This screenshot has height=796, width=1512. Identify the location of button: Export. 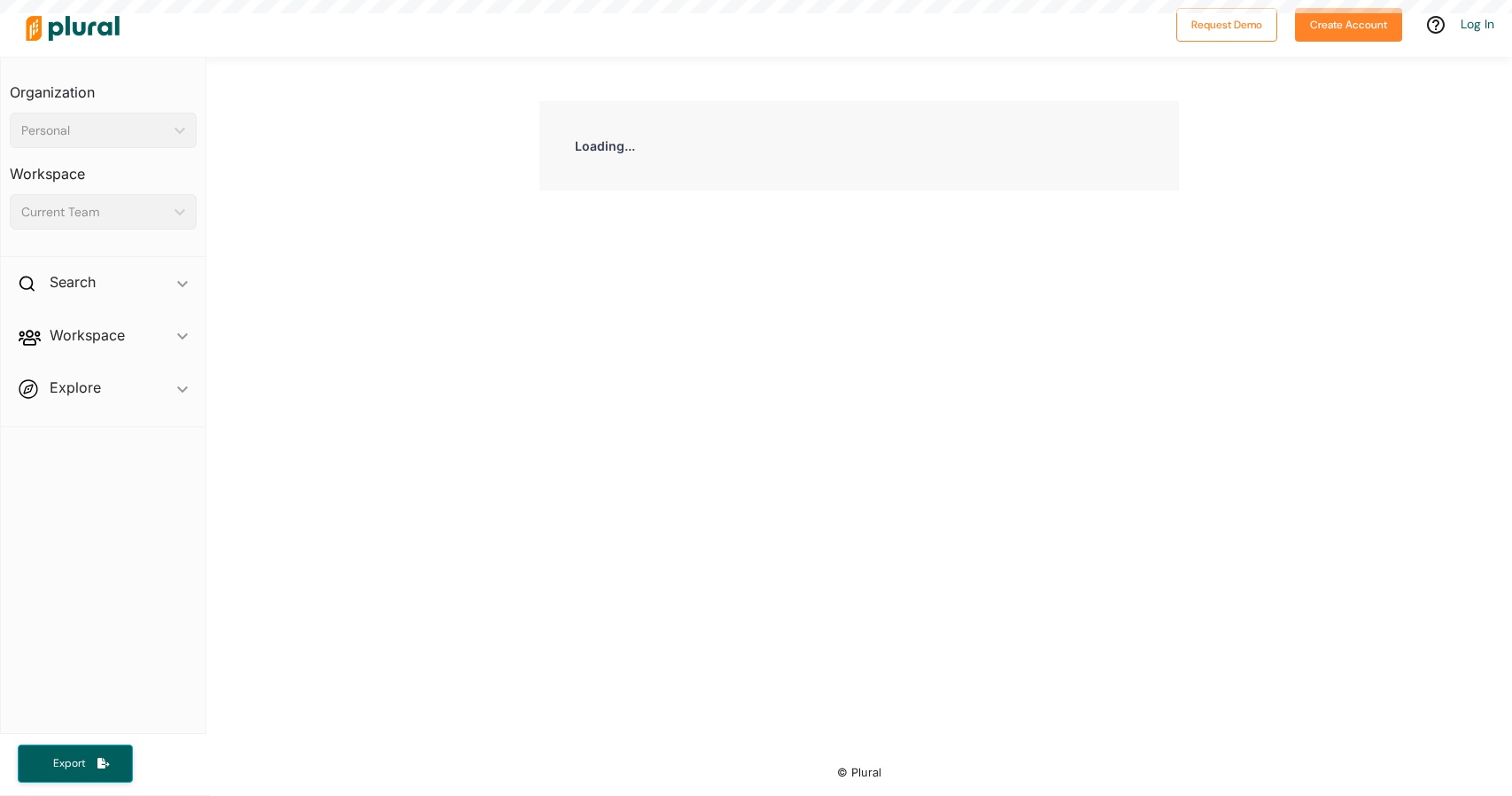
(75, 763).